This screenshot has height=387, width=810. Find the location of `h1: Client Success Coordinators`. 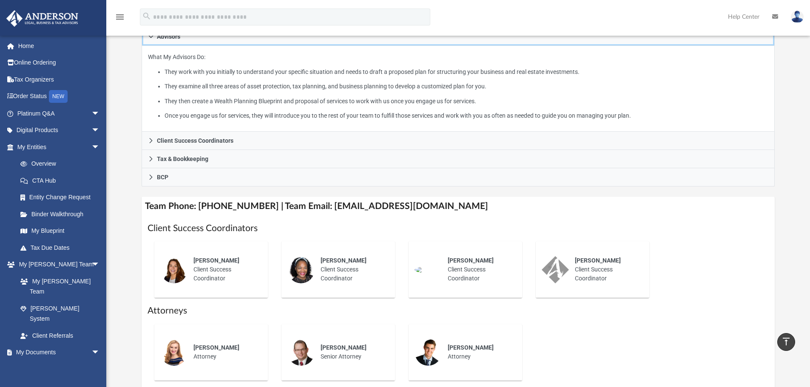

h1: Client Success Coordinators is located at coordinates (458, 228).